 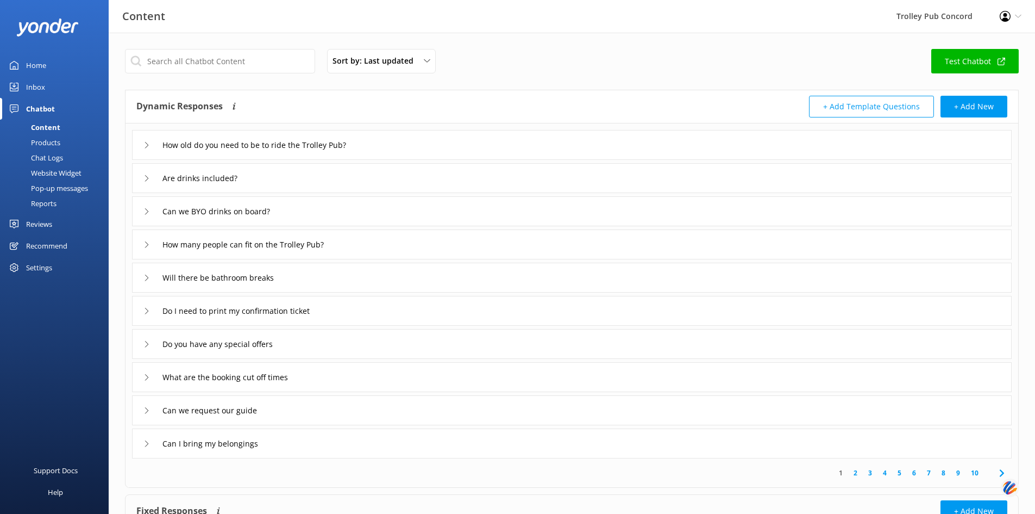 What do you see at coordinates (914, 472) in the screenshot?
I see `a: 6` at bounding box center [914, 472].